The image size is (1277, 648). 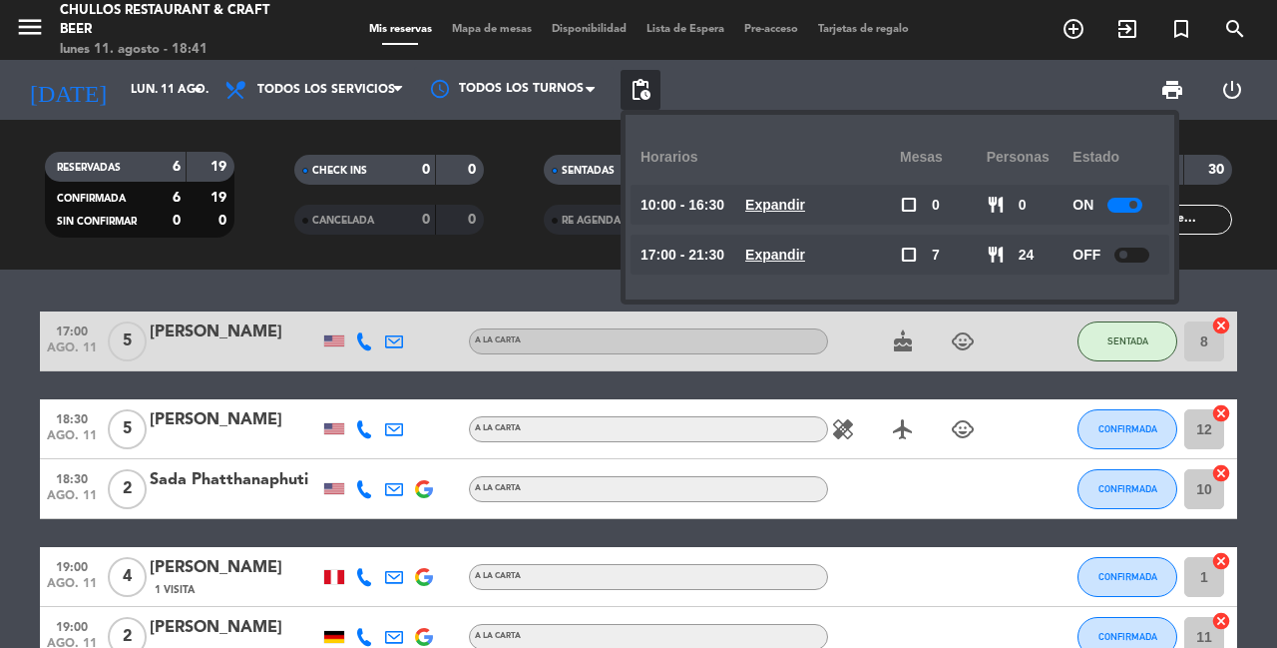 I want to click on span: 10:00 - 16:30, so click(x=683, y=205).